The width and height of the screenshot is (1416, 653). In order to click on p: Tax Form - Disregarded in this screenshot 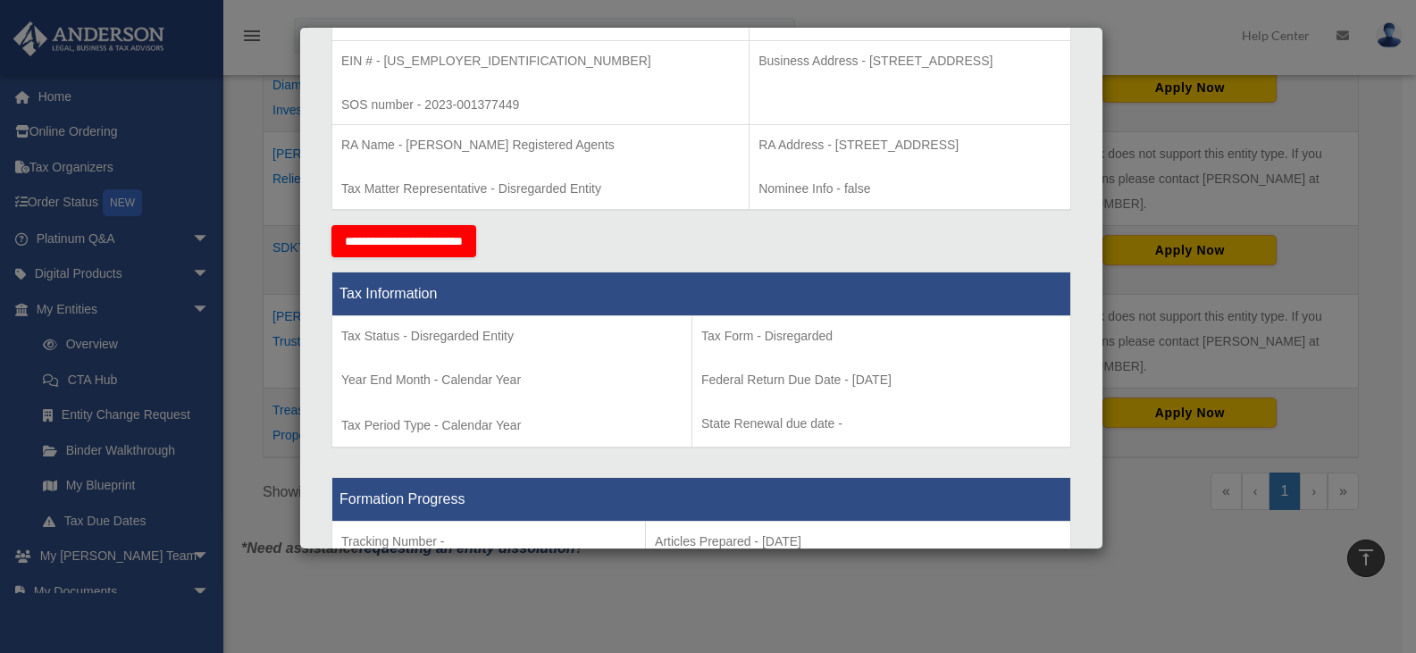, I will do `click(881, 336)`.